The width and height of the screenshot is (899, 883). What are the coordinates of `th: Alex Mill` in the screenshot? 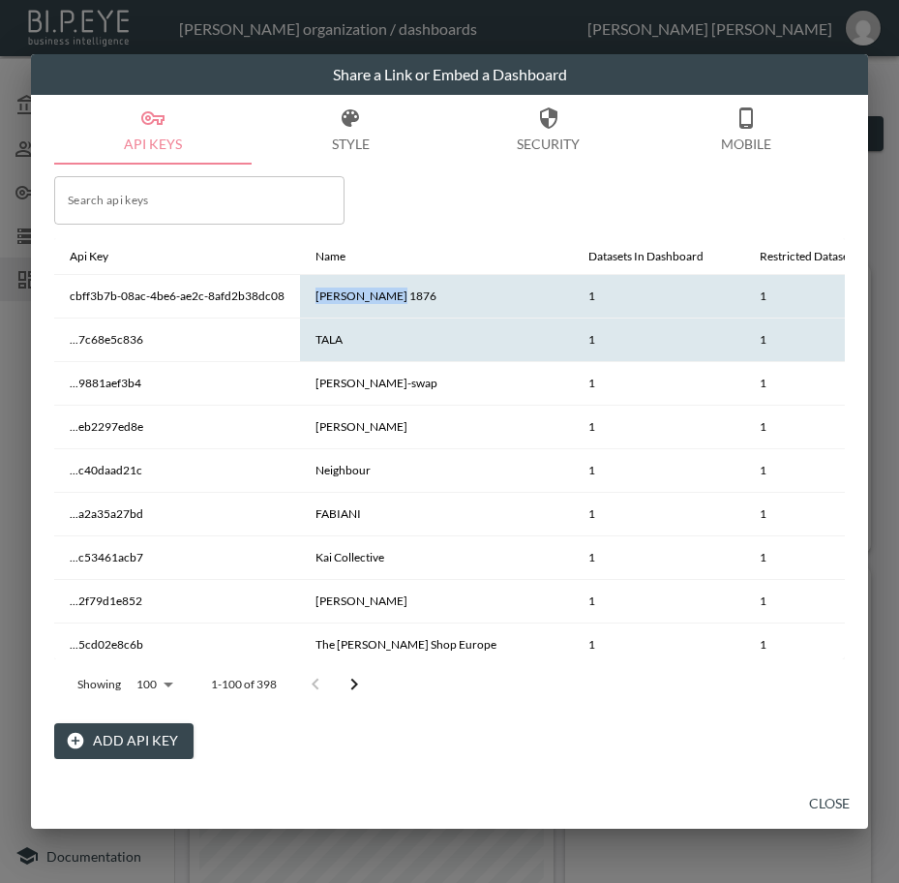 It's located at (437, 427).